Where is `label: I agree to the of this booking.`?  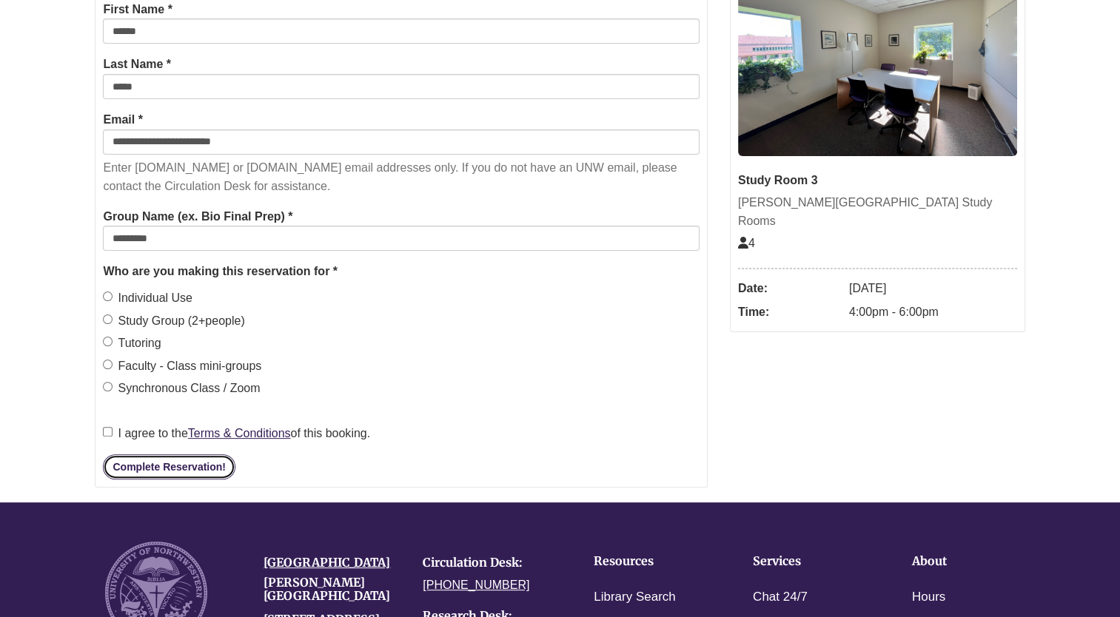
label: I agree to the of this booking. is located at coordinates (236, 434).